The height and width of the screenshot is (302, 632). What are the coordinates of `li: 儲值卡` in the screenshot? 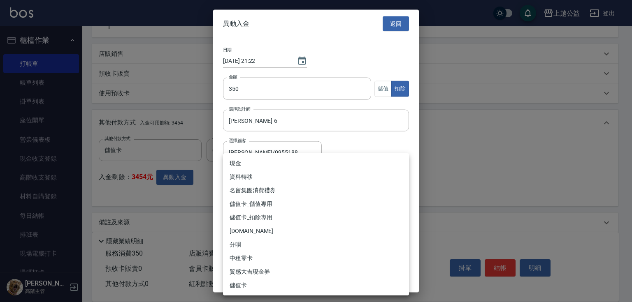 It's located at (316, 286).